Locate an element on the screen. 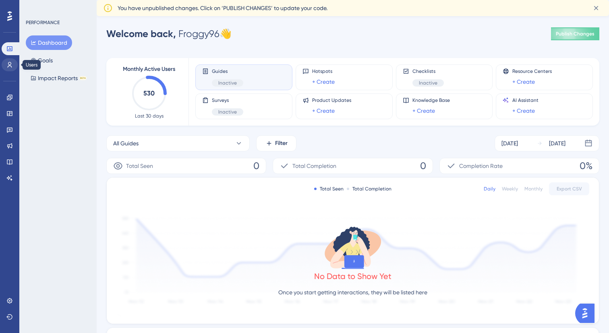 Image resolution: width=609 pixels, height=333 pixels. span: Surveys is located at coordinates (228, 100).